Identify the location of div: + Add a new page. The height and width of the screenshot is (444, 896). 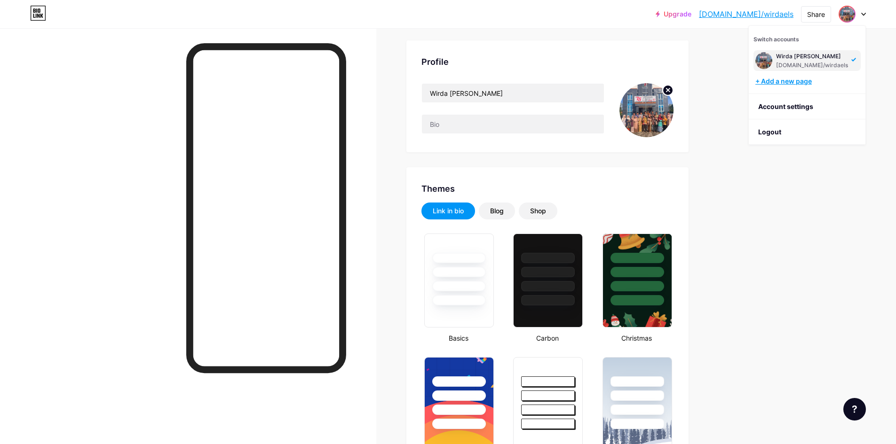
(808, 81).